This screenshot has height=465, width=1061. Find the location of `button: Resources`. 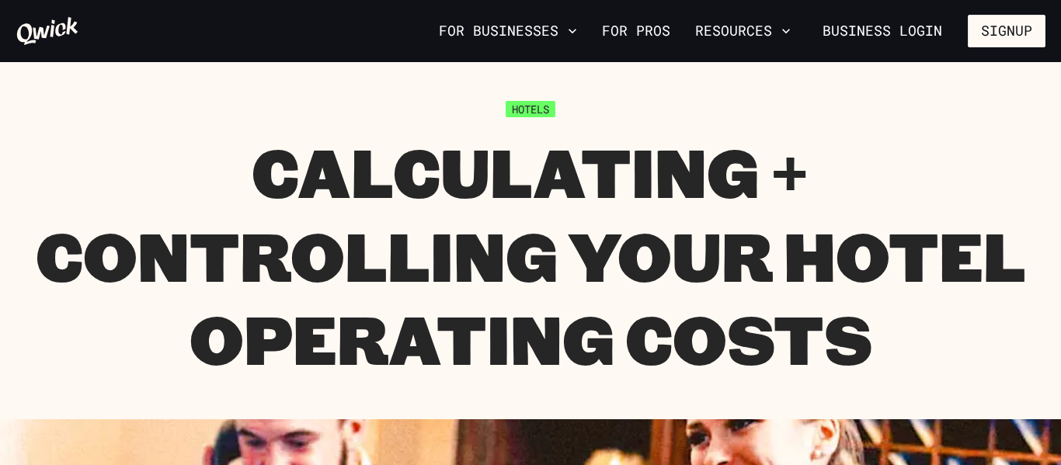

button: Resources is located at coordinates (742, 31).